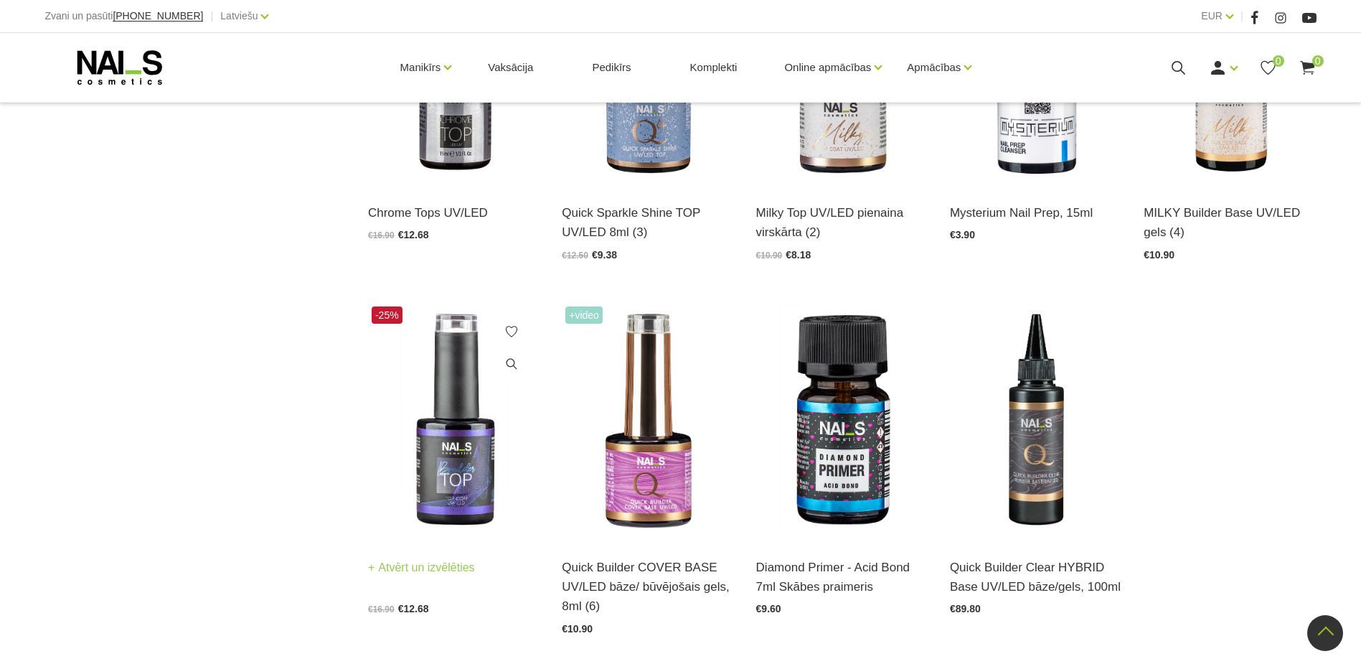 This screenshot has height=669, width=1361. Describe the element at coordinates (604, 255) in the screenshot. I see `span: €9.38` at that location.